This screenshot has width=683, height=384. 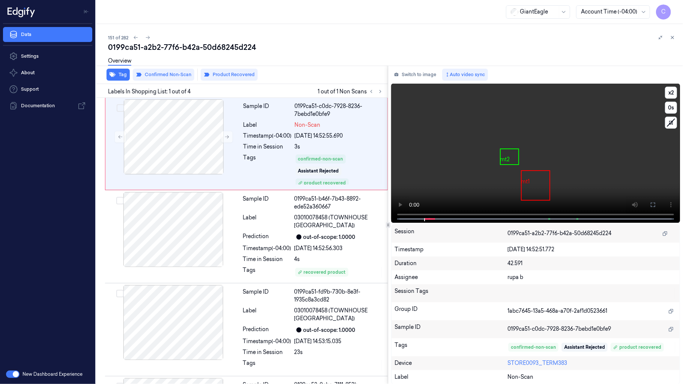 What do you see at coordinates (664, 12) in the screenshot?
I see `button: C` at bounding box center [664, 12].